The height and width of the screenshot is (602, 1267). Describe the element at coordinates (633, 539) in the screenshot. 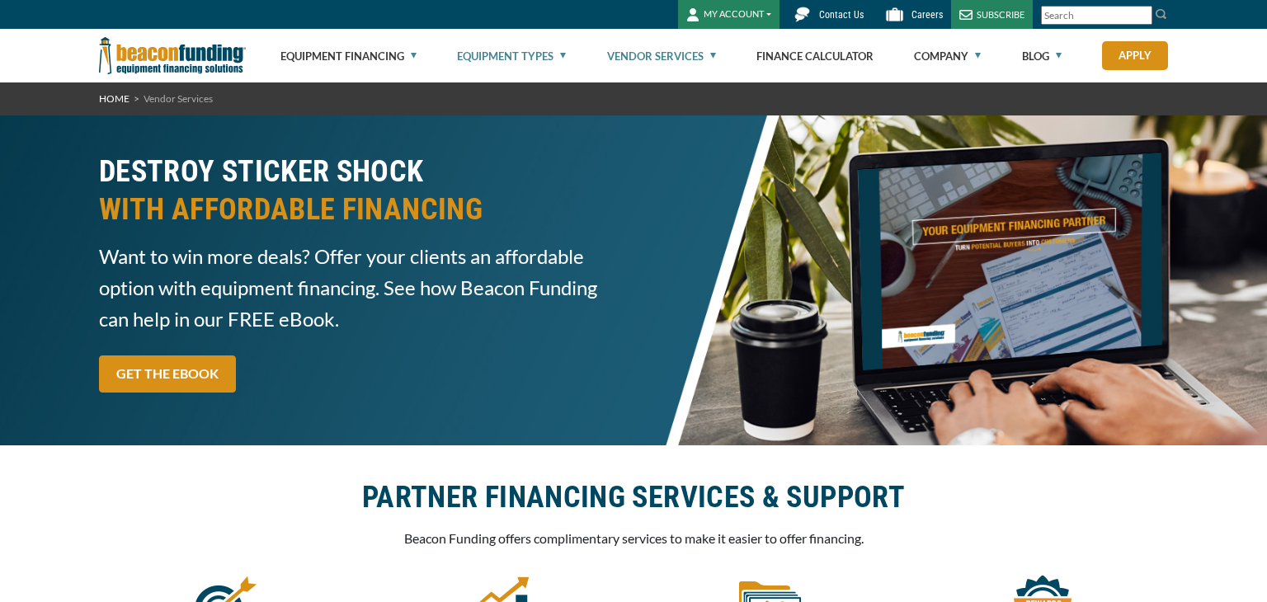

I see `p: Beacon Funding offers complimentary services to make it easier to offer financing.` at that location.